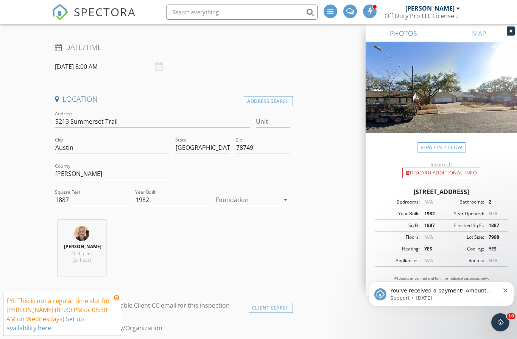  What do you see at coordinates (495, 237) in the screenshot?
I see `div: 7998` at bounding box center [495, 237].